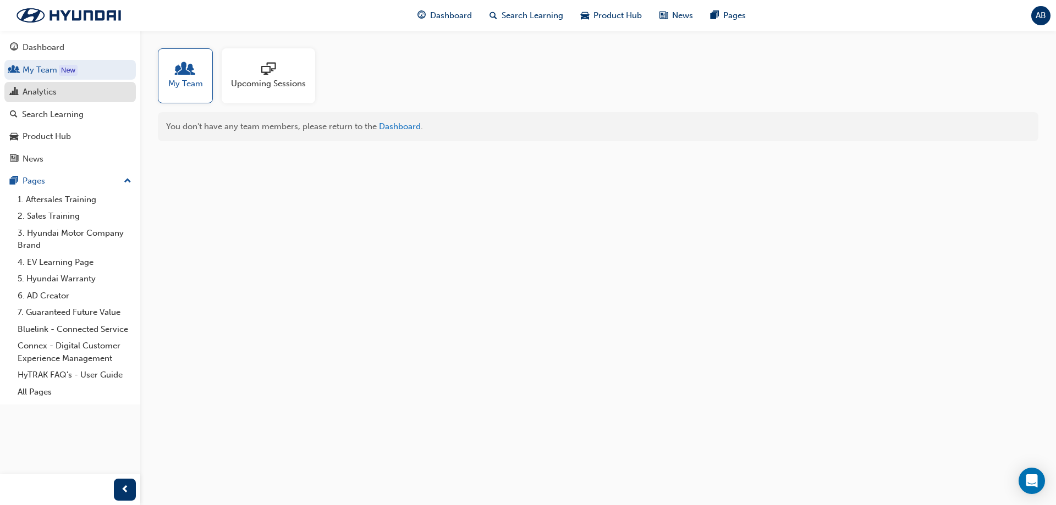 The width and height of the screenshot is (1056, 505). Describe the element at coordinates (40, 92) in the screenshot. I see `div: Analytics` at that location.